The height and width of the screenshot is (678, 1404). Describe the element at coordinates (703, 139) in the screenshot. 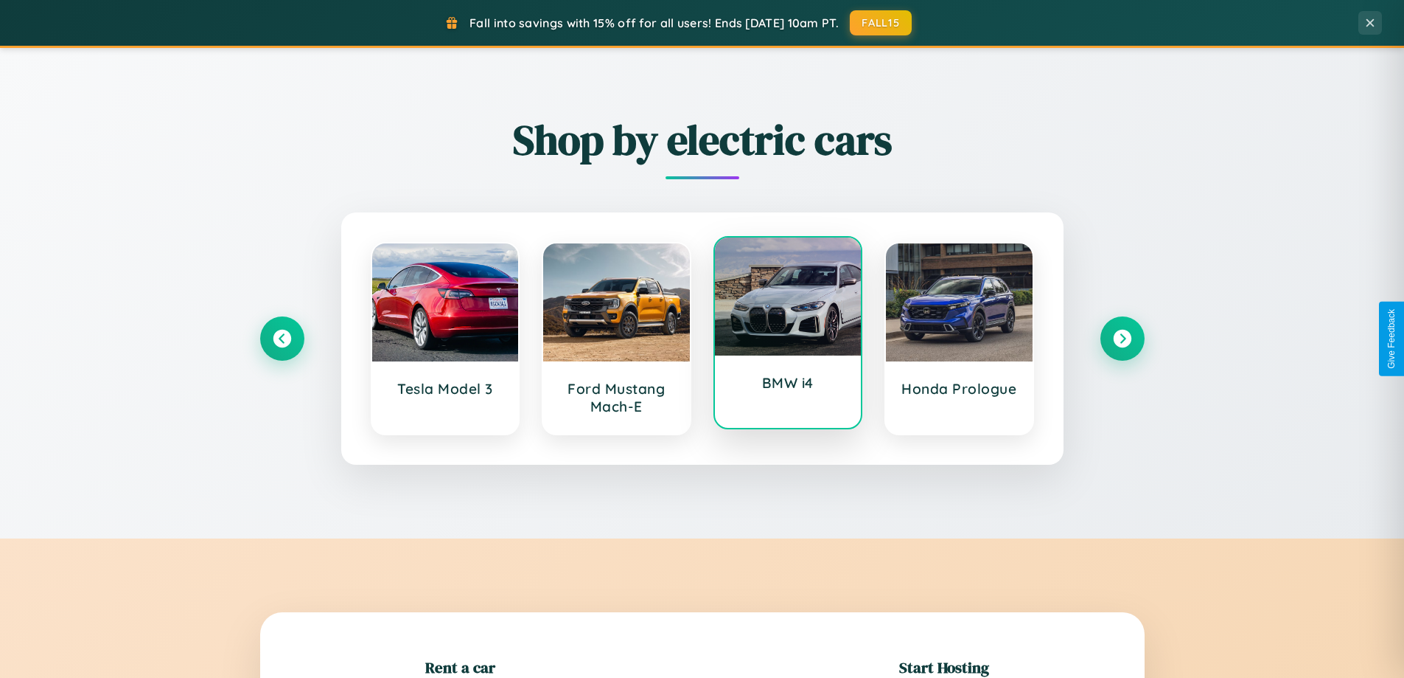

I see `h2: Shop by electric cars` at that location.